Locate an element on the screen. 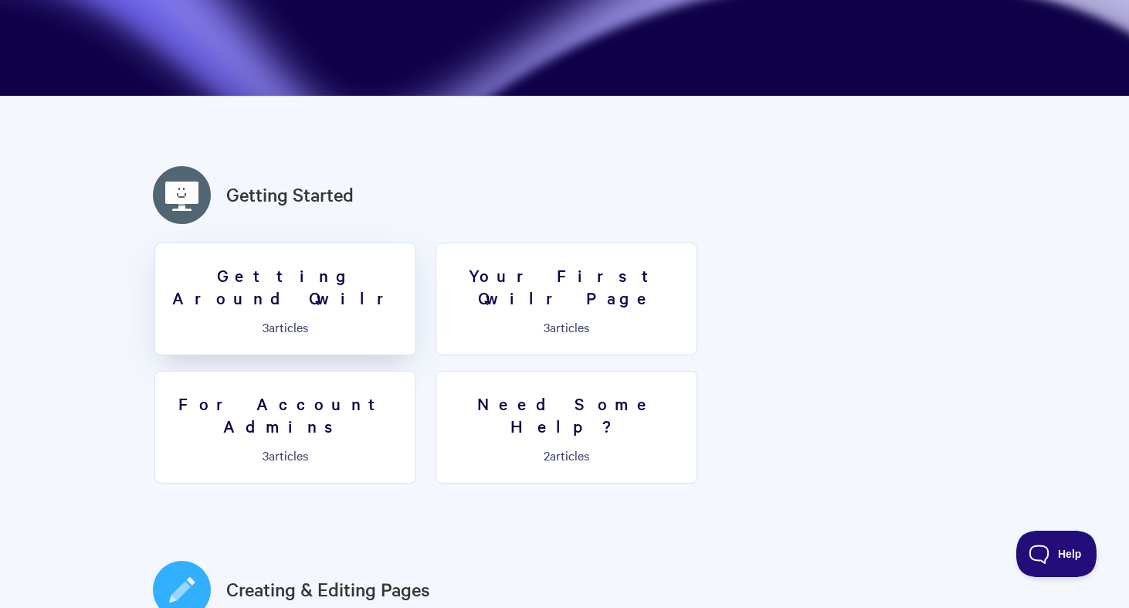 The width and height of the screenshot is (1129, 608). a: Getting Around Qwilr 3articles is located at coordinates (285, 299).